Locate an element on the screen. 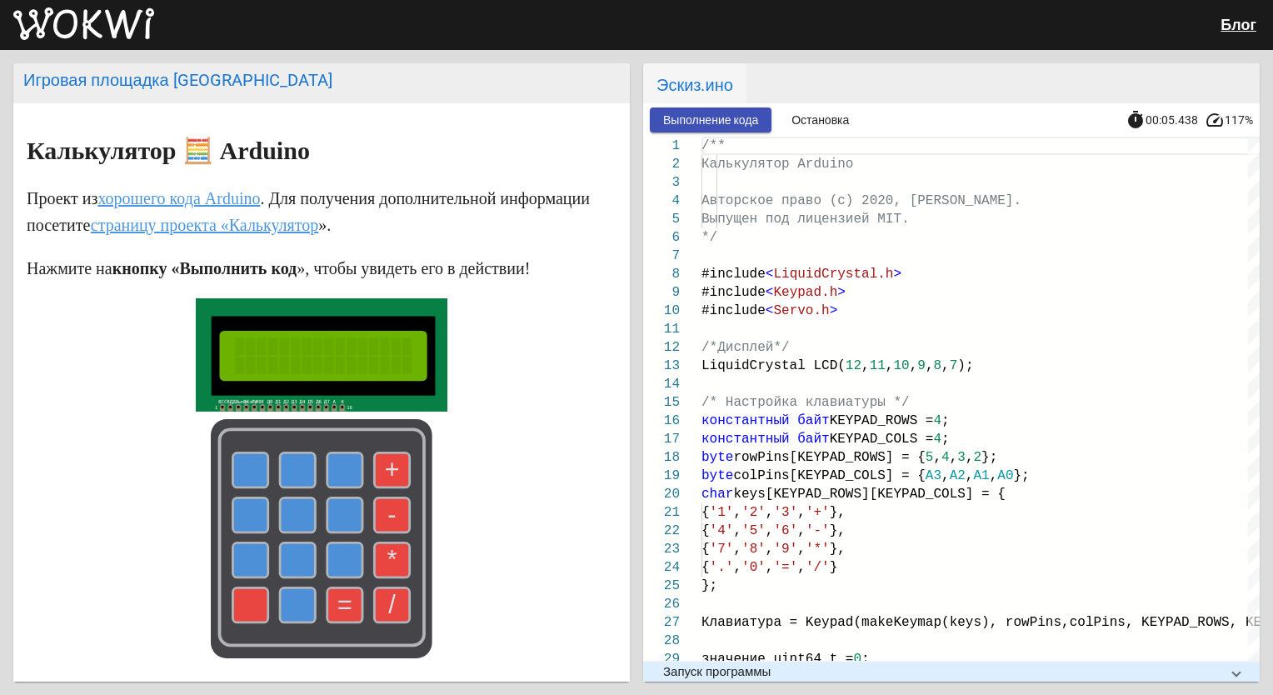  span: 12 is located at coordinates (853, 366).